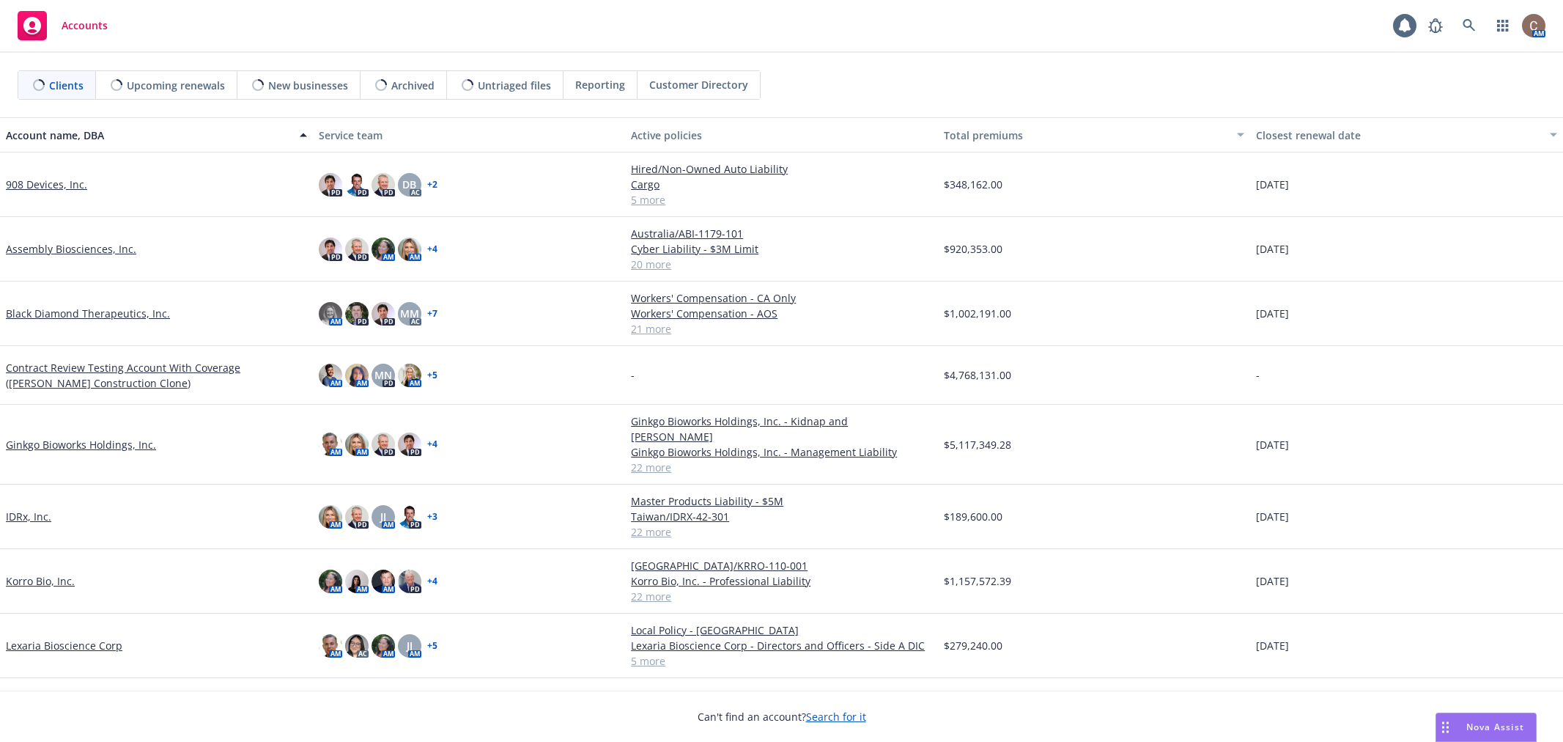  What do you see at coordinates (781, 298) in the screenshot?
I see `a: Workers' Compensation - CA Only` at bounding box center [781, 298].